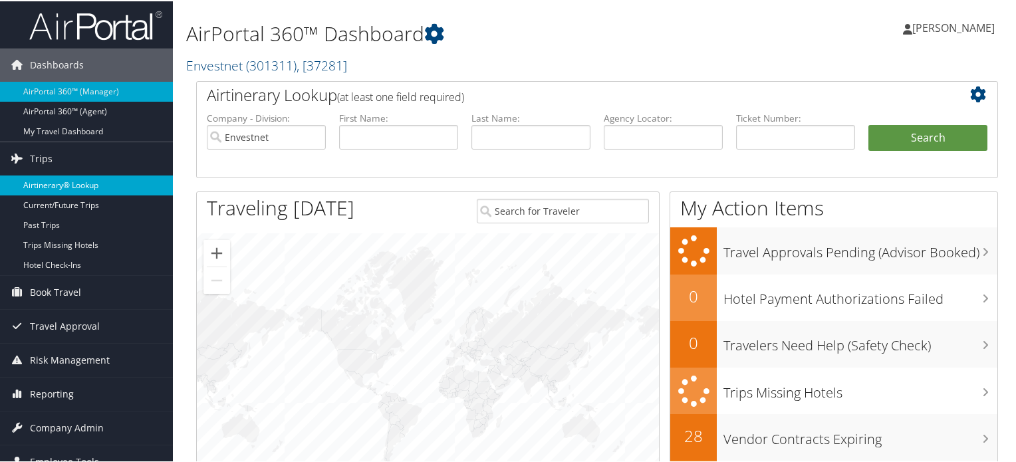  What do you see at coordinates (41, 158) in the screenshot?
I see `span: Trips` at bounding box center [41, 158].